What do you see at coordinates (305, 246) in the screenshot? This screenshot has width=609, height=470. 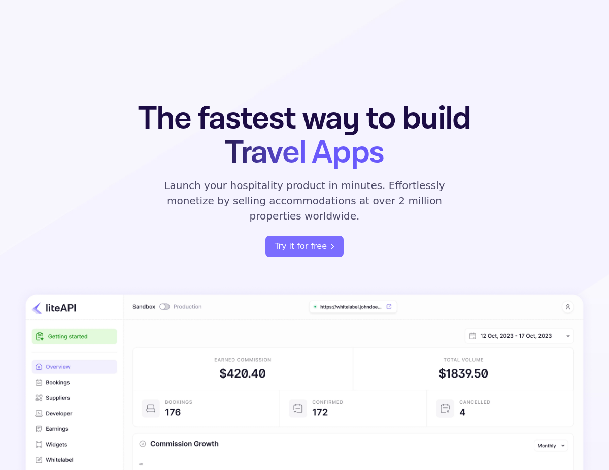 I see `a: register` at bounding box center [305, 246].